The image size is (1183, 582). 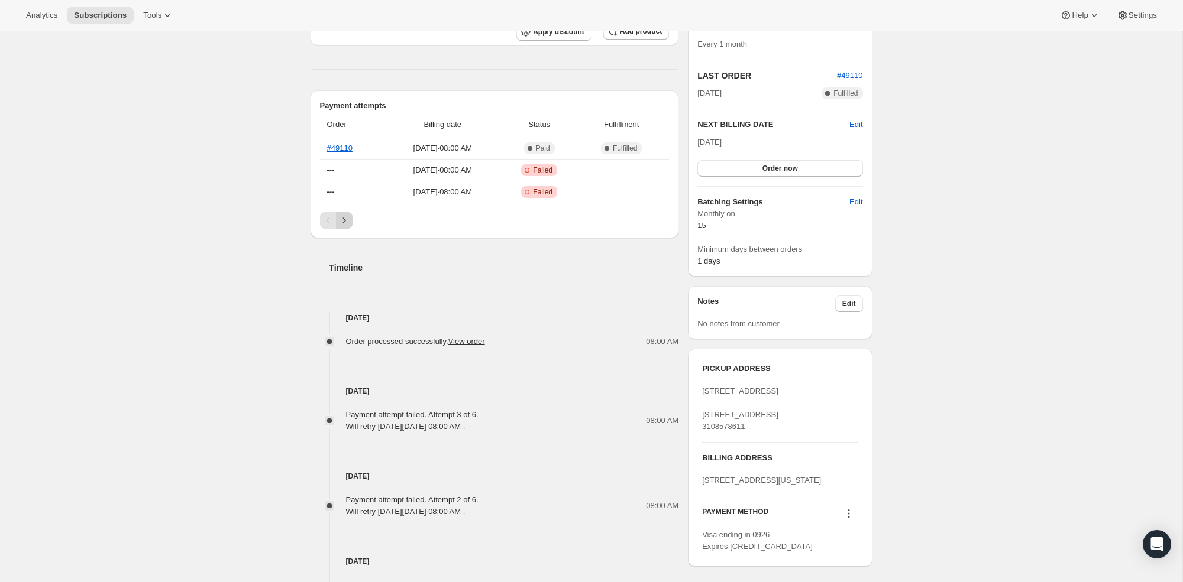 What do you see at coordinates (467, 341) in the screenshot?
I see `a: View order` at bounding box center [467, 341].